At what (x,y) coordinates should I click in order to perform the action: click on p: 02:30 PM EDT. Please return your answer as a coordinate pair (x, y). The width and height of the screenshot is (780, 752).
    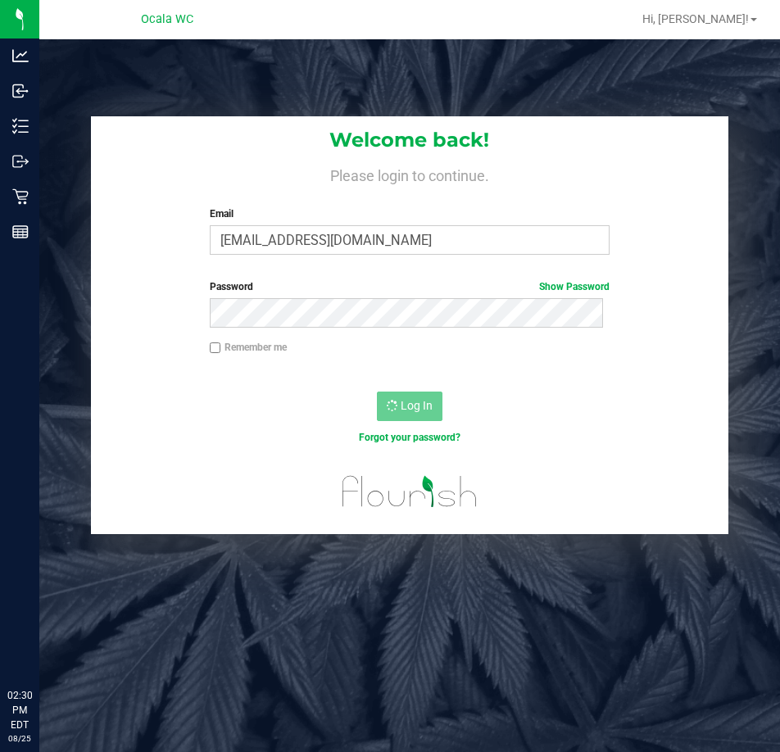
    Looking at the image, I should click on (20, 710).